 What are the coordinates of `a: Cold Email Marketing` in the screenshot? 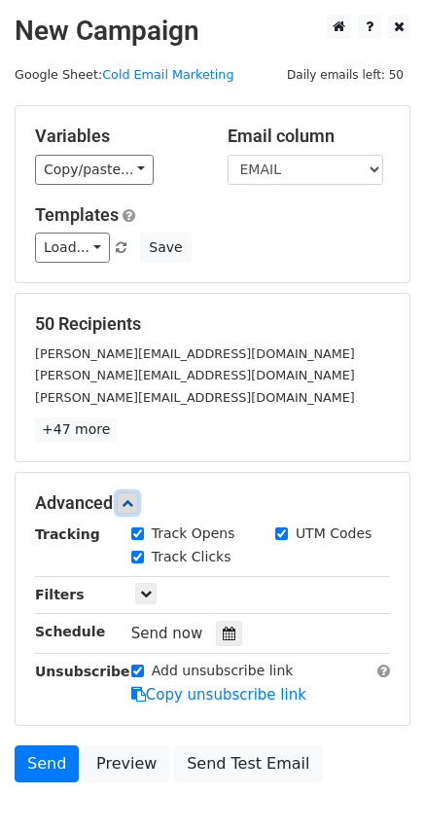 It's located at (167, 74).